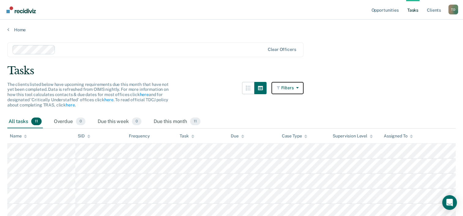 This screenshot has width=463, height=216. I want to click on div: Assigned To, so click(399, 136).